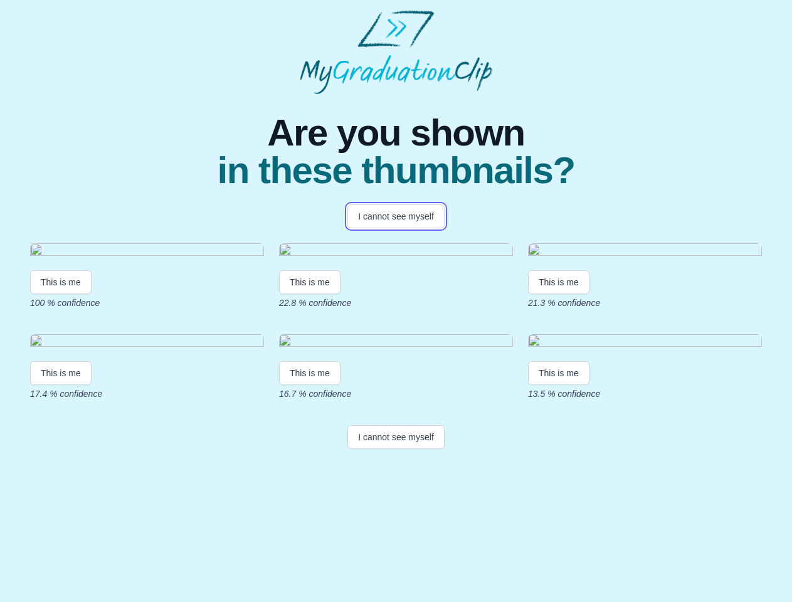 The height and width of the screenshot is (602, 792). What do you see at coordinates (644, 251) in the screenshot?
I see `img: dcd468c317f64e765a50792a6d5148445030c679.gif` at bounding box center [644, 251].